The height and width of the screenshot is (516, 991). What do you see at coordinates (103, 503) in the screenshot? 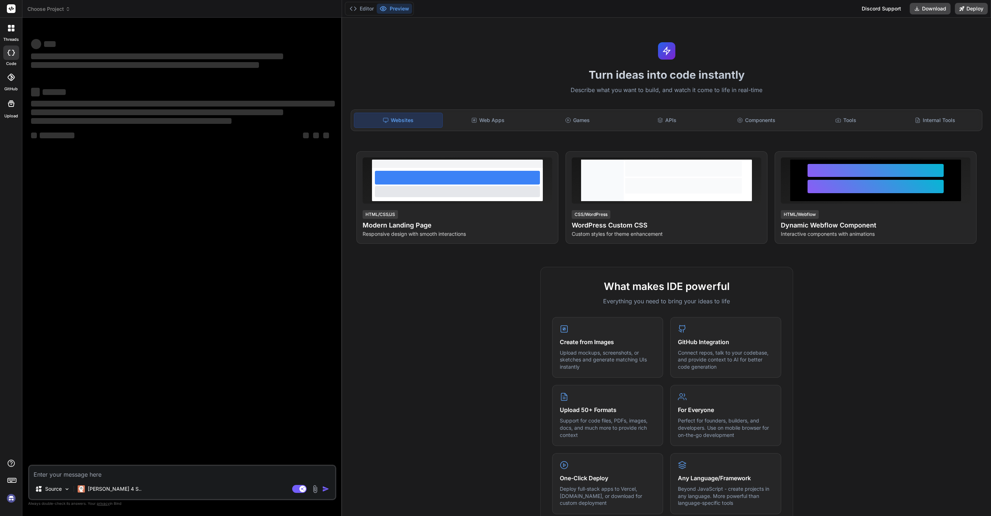
I see `span: privacy` at bounding box center [103, 503].